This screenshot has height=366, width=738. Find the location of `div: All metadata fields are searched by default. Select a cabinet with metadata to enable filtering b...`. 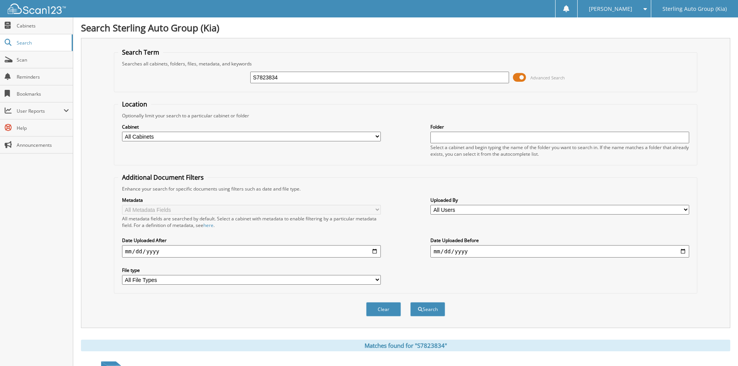

div: All metadata fields are searched by default. Select a cabinet with metadata to enable filtering b... is located at coordinates (251, 222).